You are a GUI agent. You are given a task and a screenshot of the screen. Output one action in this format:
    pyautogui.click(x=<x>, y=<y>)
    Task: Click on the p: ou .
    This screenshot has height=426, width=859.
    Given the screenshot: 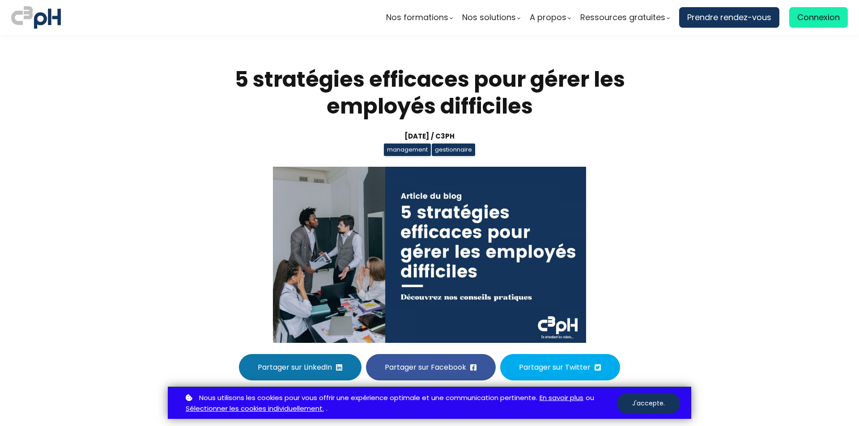 What is the action you would take?
    pyautogui.click(x=400, y=404)
    